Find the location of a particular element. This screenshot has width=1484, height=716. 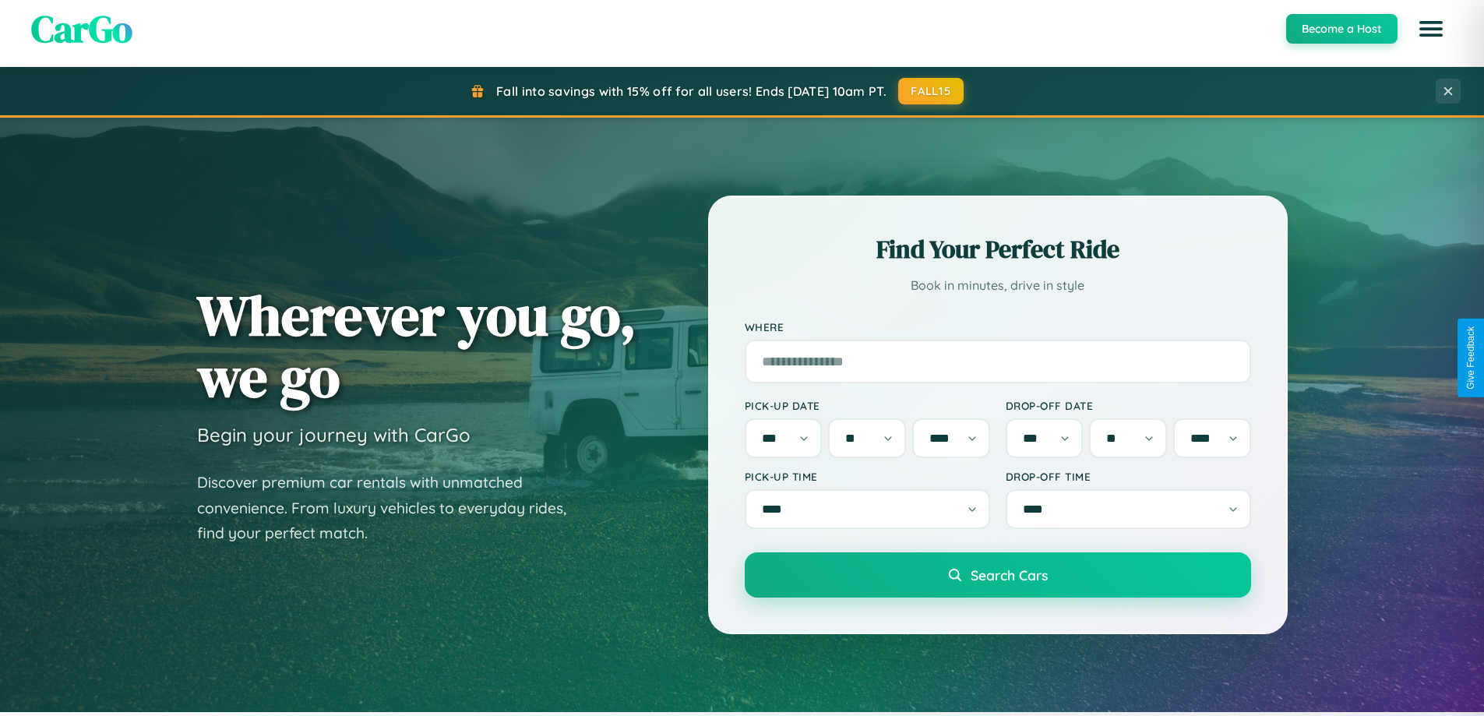

button: Open menu is located at coordinates (1431, 29).